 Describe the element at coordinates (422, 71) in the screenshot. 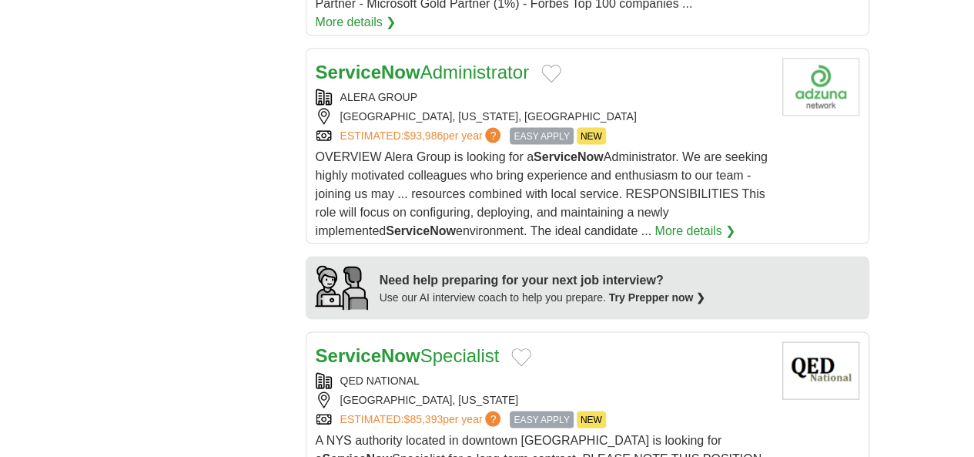

I see `a: ServiceNowAdministrator` at that location.